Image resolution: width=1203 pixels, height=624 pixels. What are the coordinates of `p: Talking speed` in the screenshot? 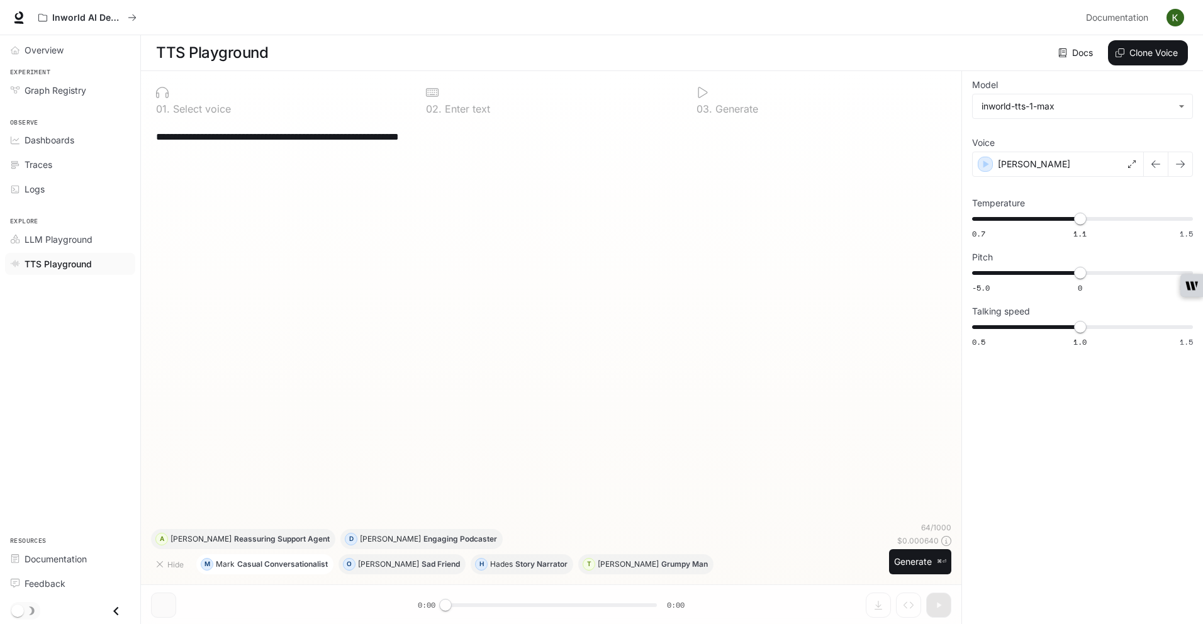 It's located at (1001, 312).